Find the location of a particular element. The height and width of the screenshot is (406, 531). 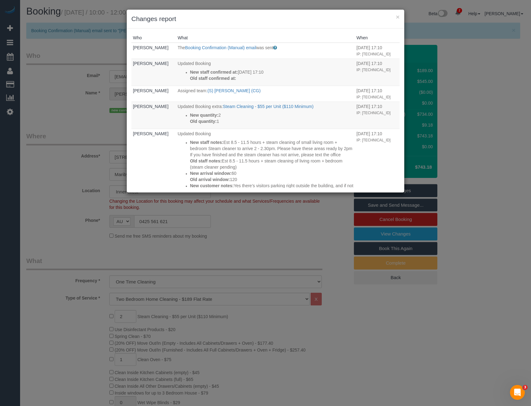

p: 120 is located at coordinates (272, 179).